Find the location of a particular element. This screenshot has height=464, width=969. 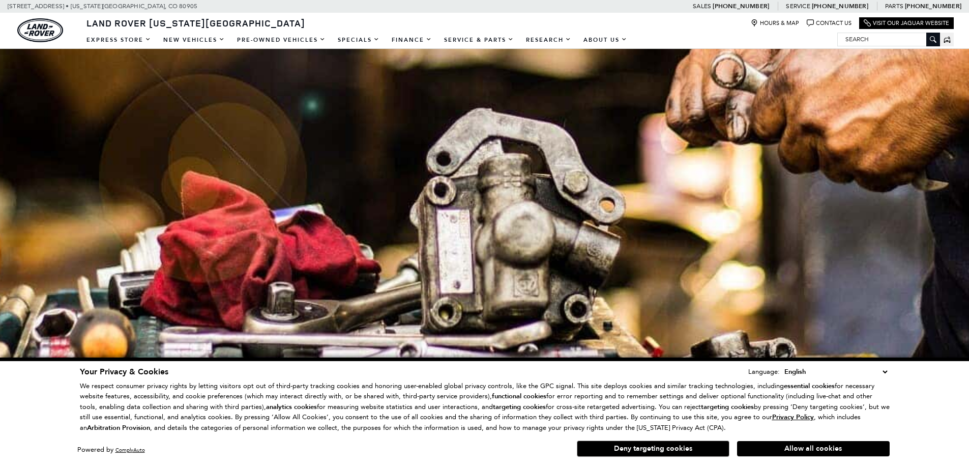

strong: analytics cookies is located at coordinates (292, 407).